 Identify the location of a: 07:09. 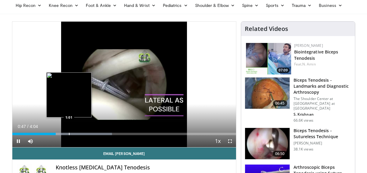
(268, 59).